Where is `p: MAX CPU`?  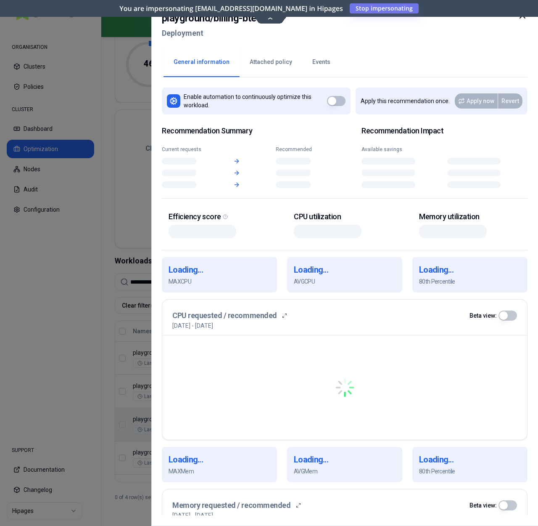
p: MAX CPU is located at coordinates (220, 281).